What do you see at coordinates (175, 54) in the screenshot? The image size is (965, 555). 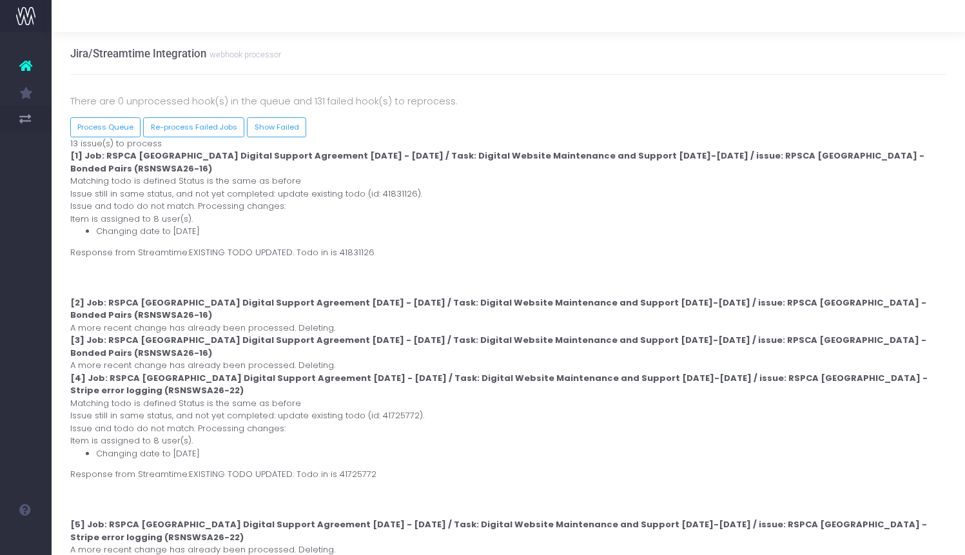 I see `h3: Jira/Streamtime Integration` at bounding box center [175, 54].